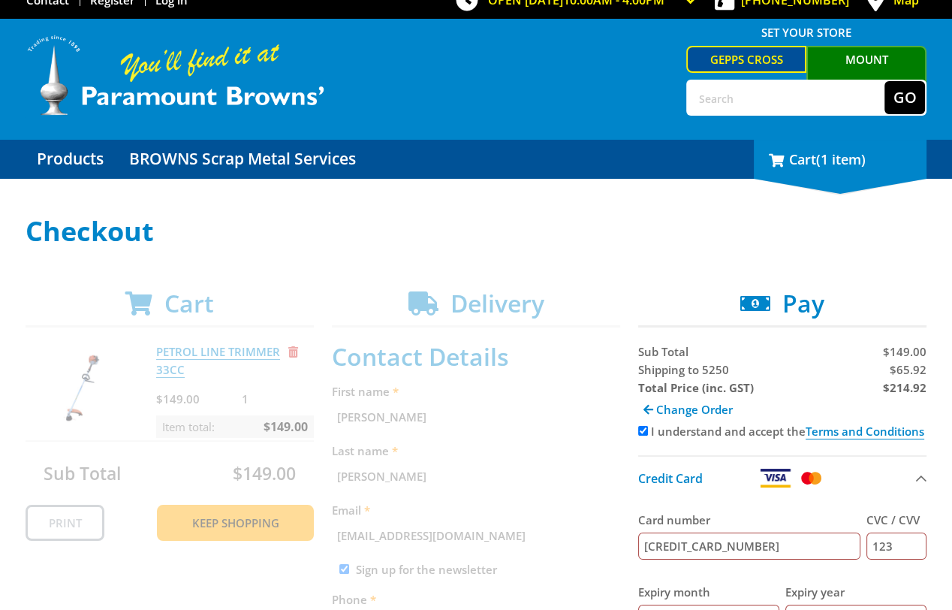  What do you see at coordinates (897, 520) in the screenshot?
I see `label: CVC / CVV` at bounding box center [897, 520].